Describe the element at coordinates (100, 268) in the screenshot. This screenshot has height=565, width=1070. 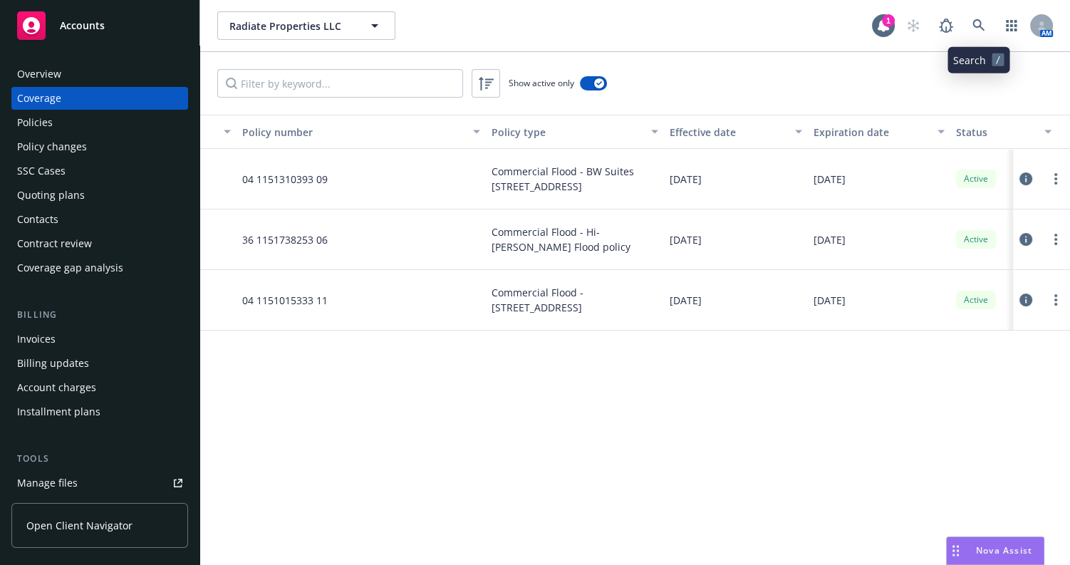
I see `a: Coverage gap analysis` at that location.